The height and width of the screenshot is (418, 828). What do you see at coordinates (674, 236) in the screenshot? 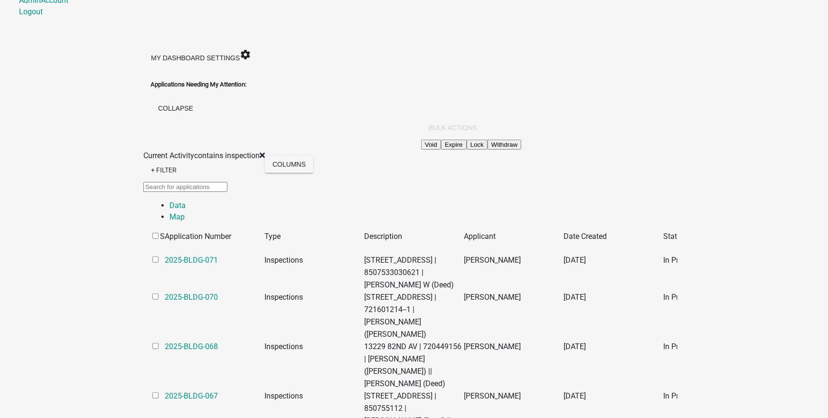
I see `span: Status` at bounding box center [674, 236].